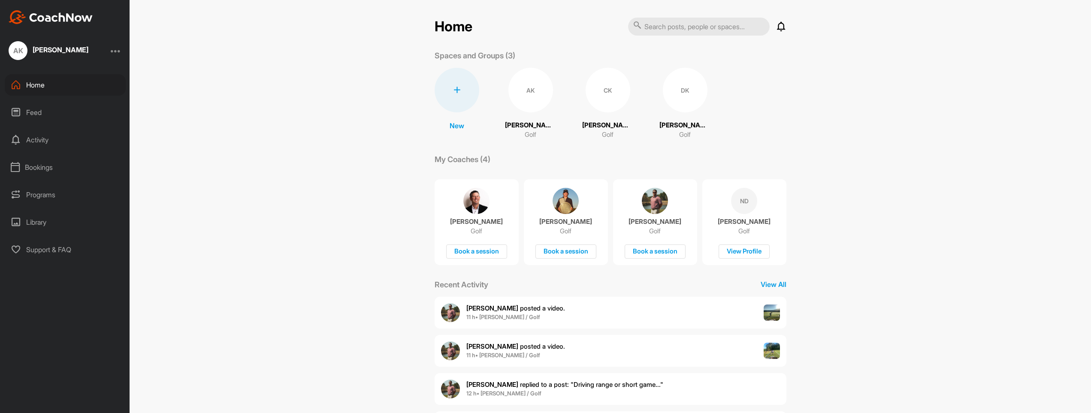  Describe the element at coordinates (65, 222) in the screenshot. I see `div: Library` at that location.